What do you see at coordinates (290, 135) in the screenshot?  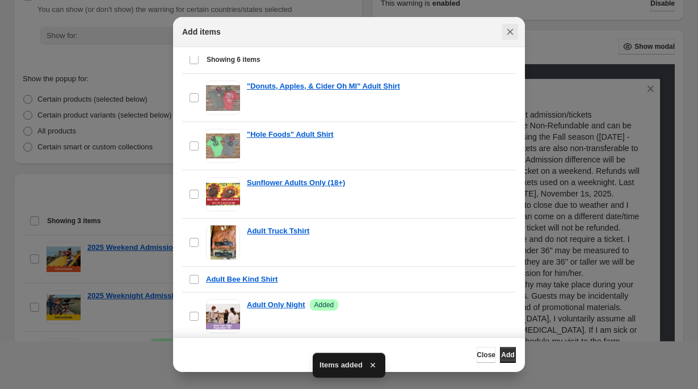 I see `p: "Hole Foods" Adult Shirt` at bounding box center [290, 135].